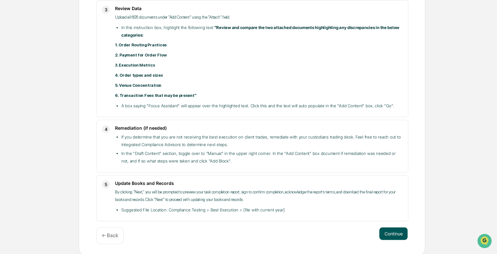  What do you see at coordinates (141, 45) in the screenshot?
I see `strong: 1. Order Routing Practices` at bounding box center [141, 45].